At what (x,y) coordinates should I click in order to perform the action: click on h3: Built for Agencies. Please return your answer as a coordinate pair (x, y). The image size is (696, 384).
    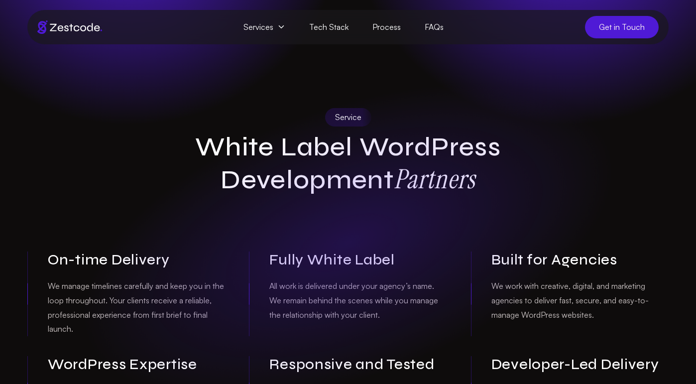
    Looking at the image, I should click on (580, 260).